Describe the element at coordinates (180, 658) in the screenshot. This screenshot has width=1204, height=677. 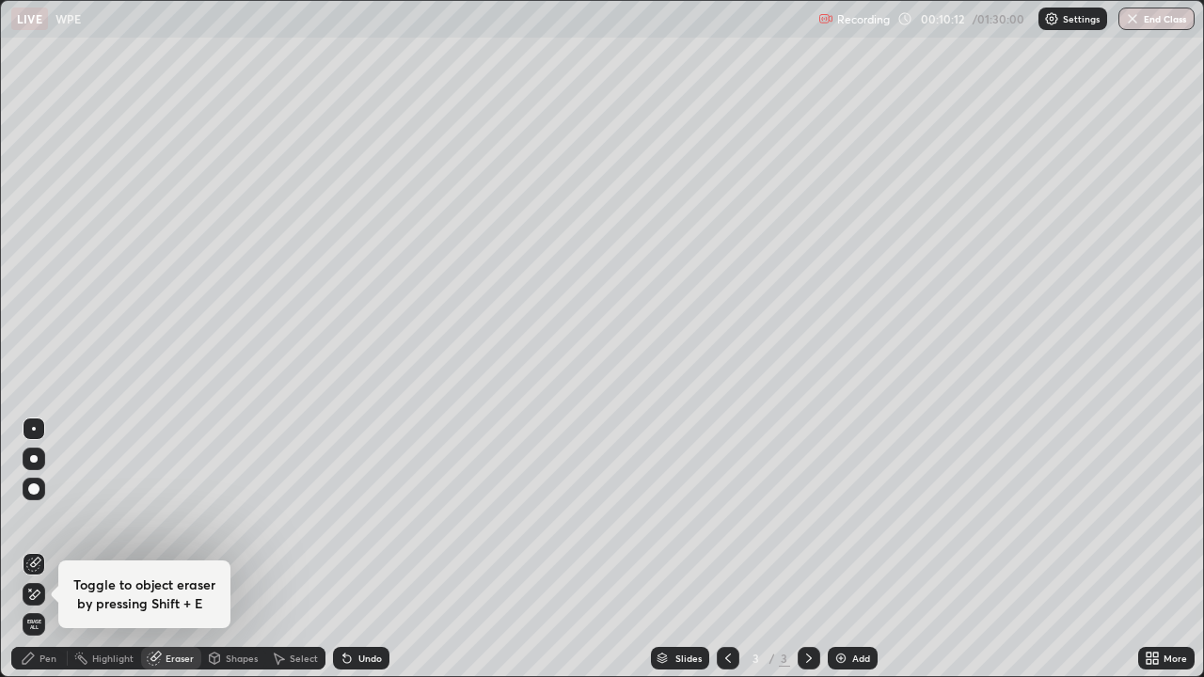
I see `div: Eraser` at that location.